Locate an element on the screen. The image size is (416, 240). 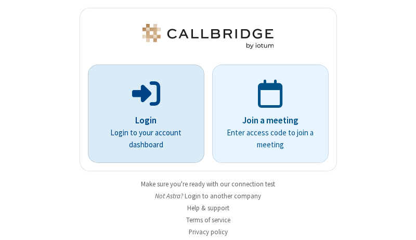
a: Help & support is located at coordinates (208, 207).